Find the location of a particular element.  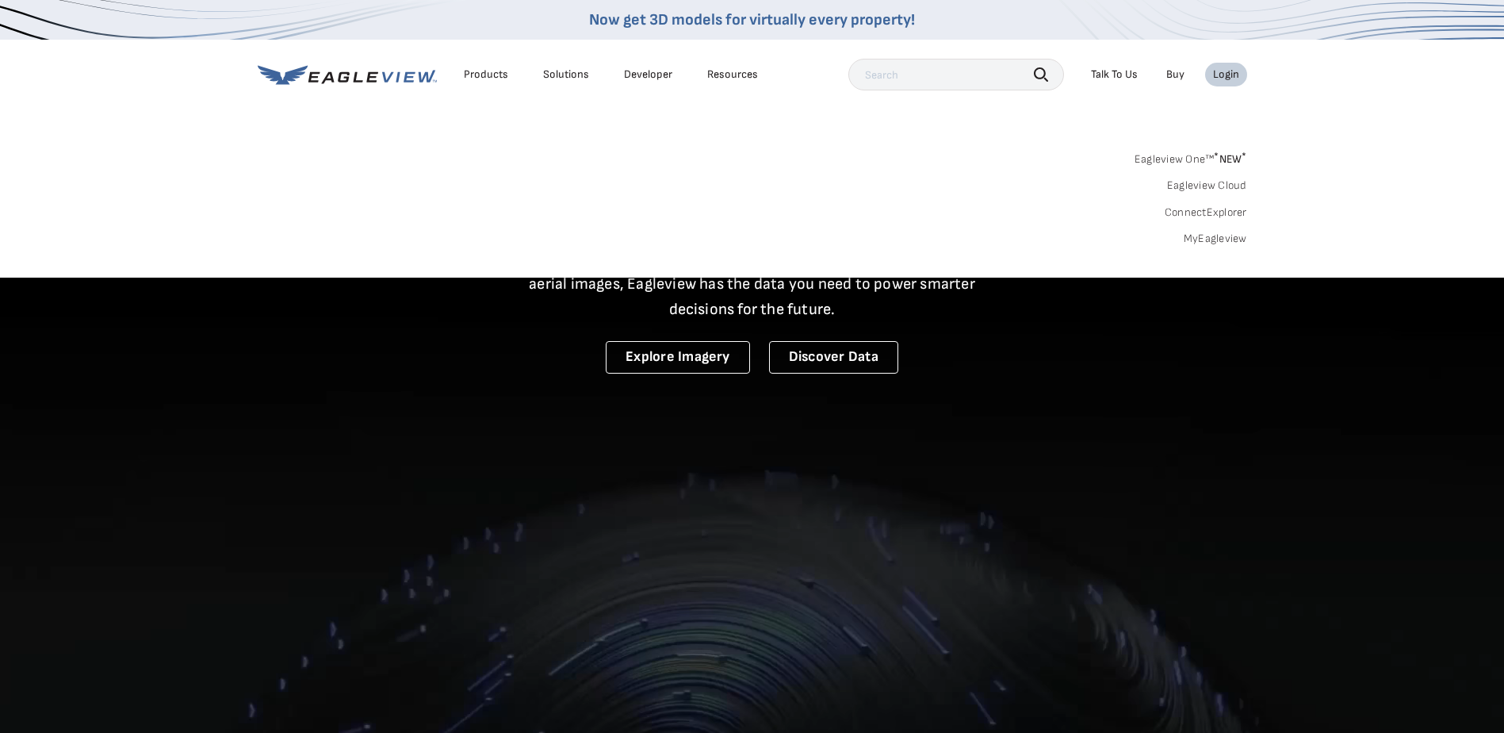

input: Search is located at coordinates (956, 75).